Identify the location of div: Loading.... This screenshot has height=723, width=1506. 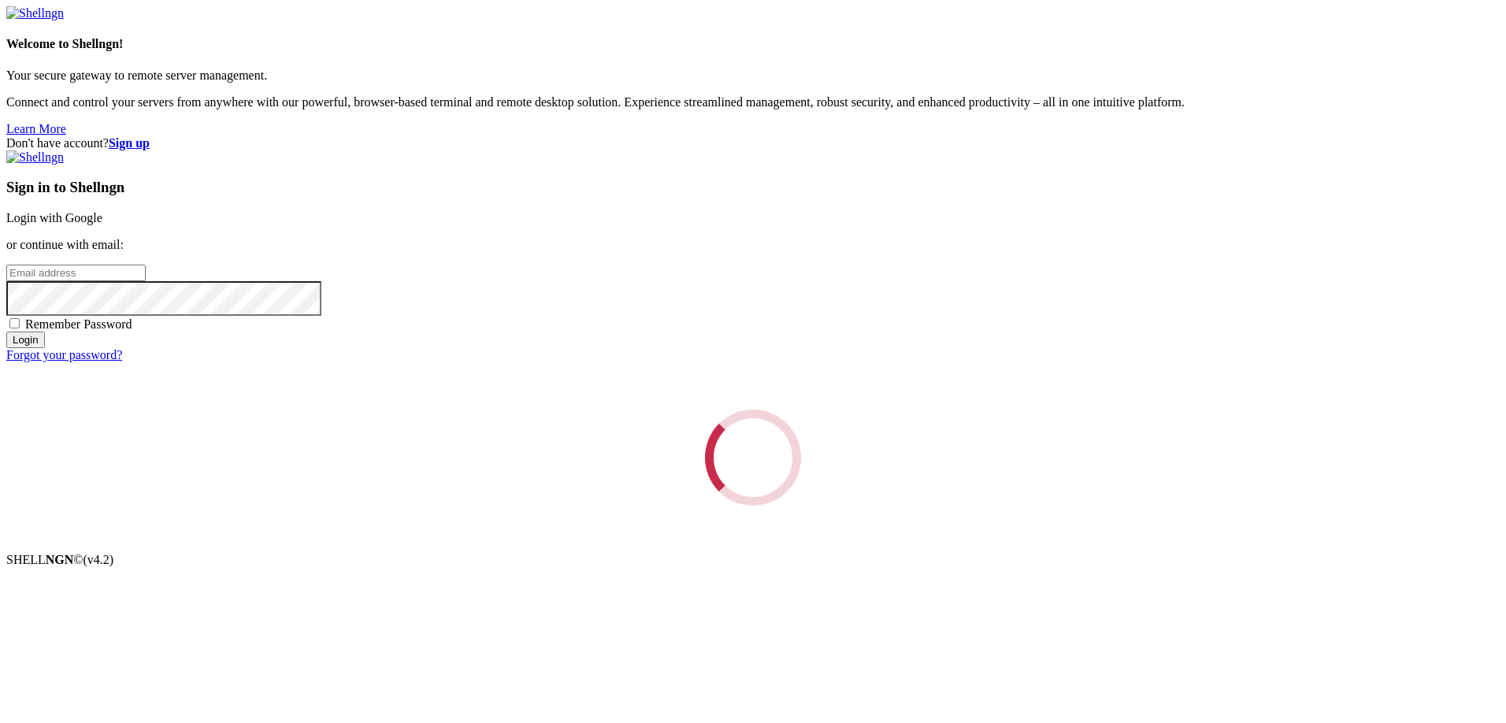
(753, 458).